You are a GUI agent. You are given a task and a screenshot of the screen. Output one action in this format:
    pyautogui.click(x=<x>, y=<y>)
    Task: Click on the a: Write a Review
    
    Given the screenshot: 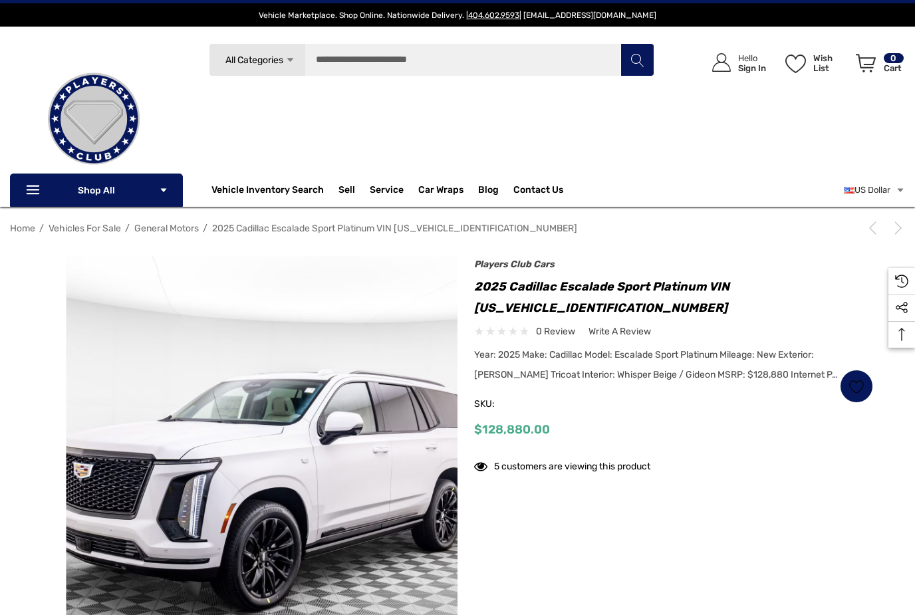 What is the action you would take?
    pyautogui.click(x=619, y=331)
    